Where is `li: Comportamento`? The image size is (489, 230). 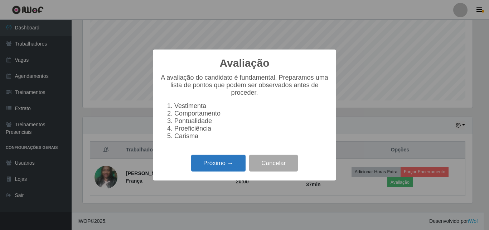
li: Comportamento is located at coordinates (252, 113).